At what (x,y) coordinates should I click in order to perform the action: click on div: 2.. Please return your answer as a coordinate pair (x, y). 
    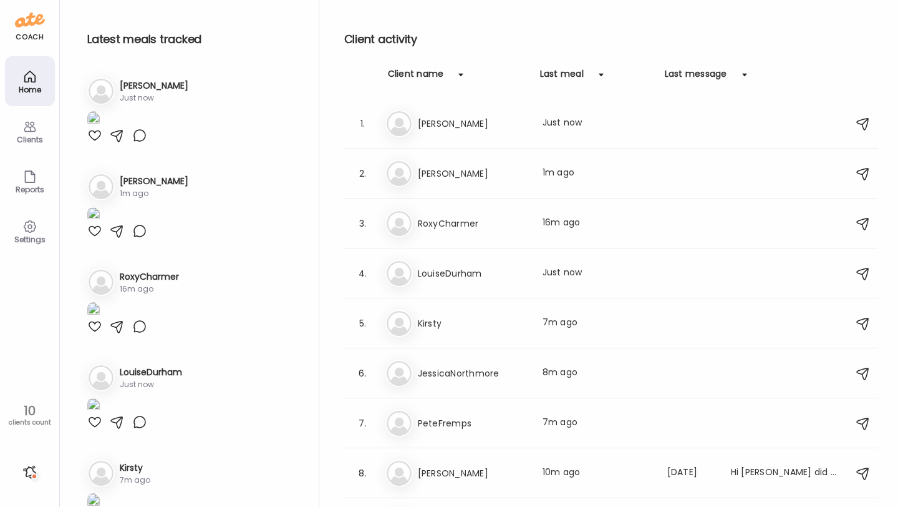
    Looking at the image, I should click on (363, 173).